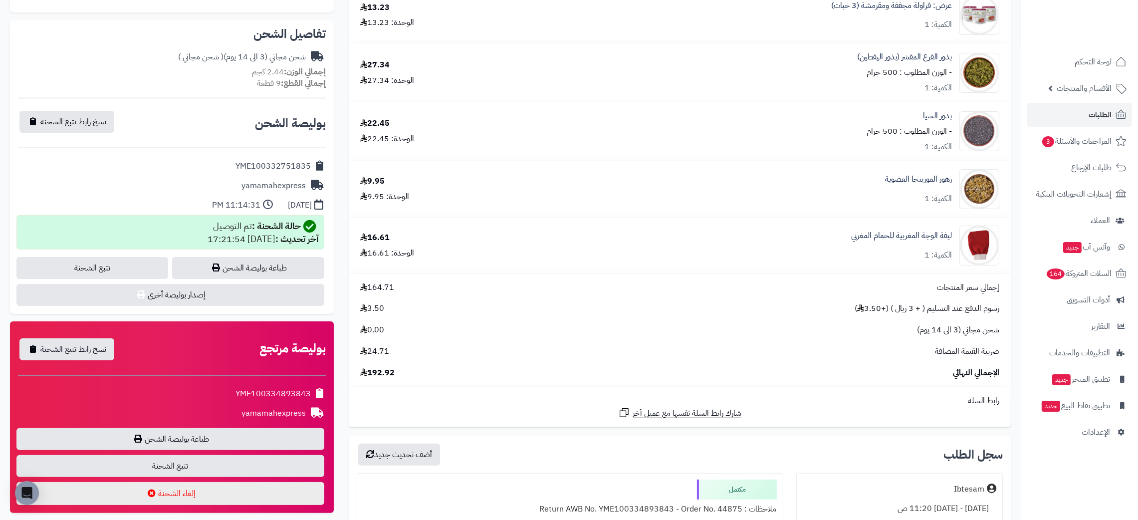 This screenshot has height=520, width=1138. Describe the element at coordinates (387, 22) in the screenshot. I see `div: الوحدة: 13.23` at that location.